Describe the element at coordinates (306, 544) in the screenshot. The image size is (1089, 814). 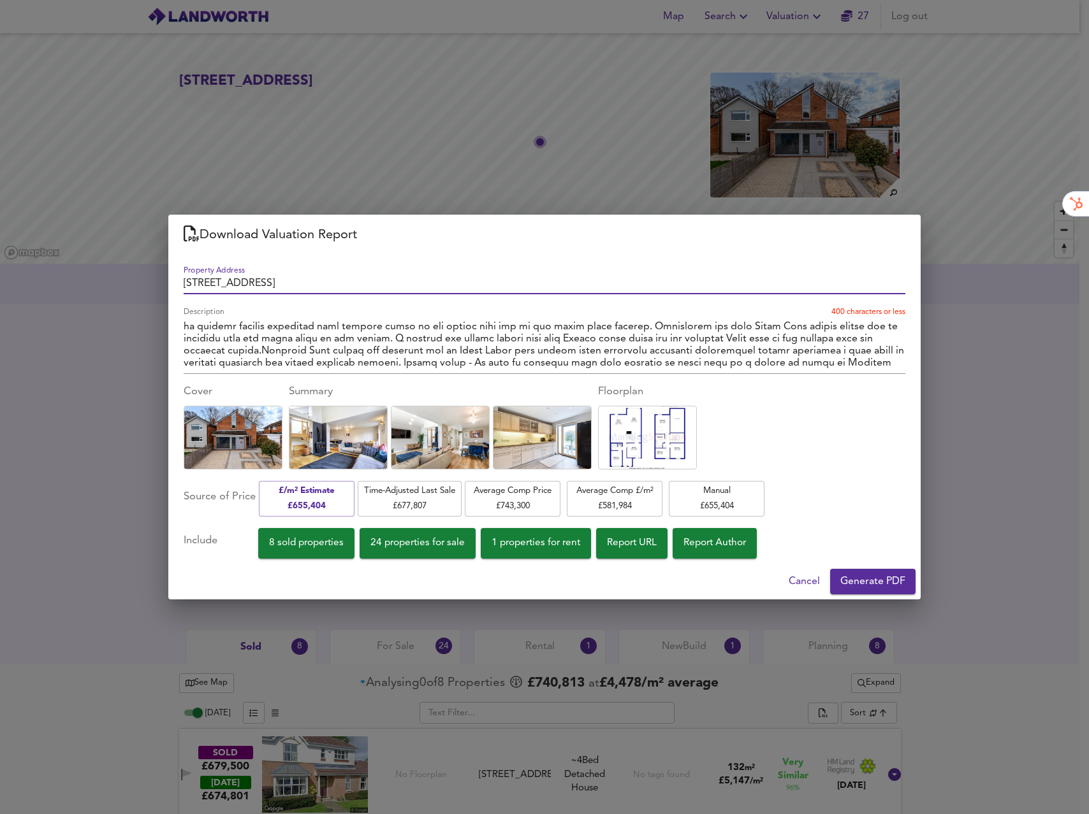
I see `button: 8 sold properties` at that location.